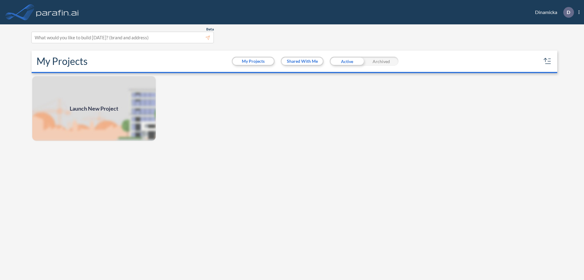 This screenshot has width=584, height=280. What do you see at coordinates (94, 108) in the screenshot?
I see `img: add` at bounding box center [94, 108].